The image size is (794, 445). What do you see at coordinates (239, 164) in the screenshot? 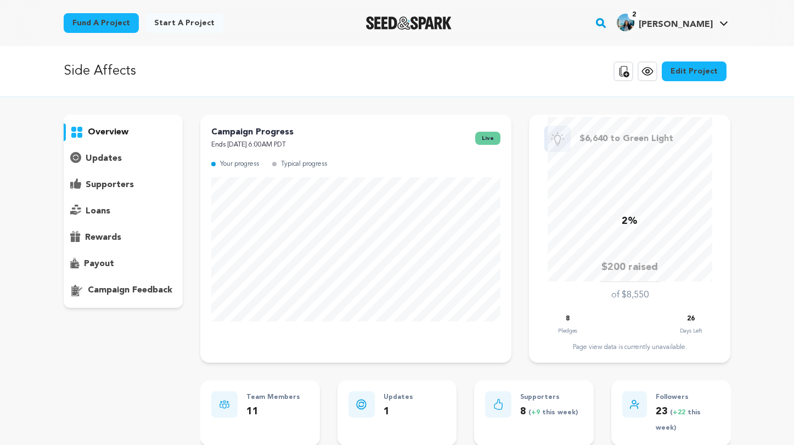
I see `p: Your progress` at bounding box center [239, 164].